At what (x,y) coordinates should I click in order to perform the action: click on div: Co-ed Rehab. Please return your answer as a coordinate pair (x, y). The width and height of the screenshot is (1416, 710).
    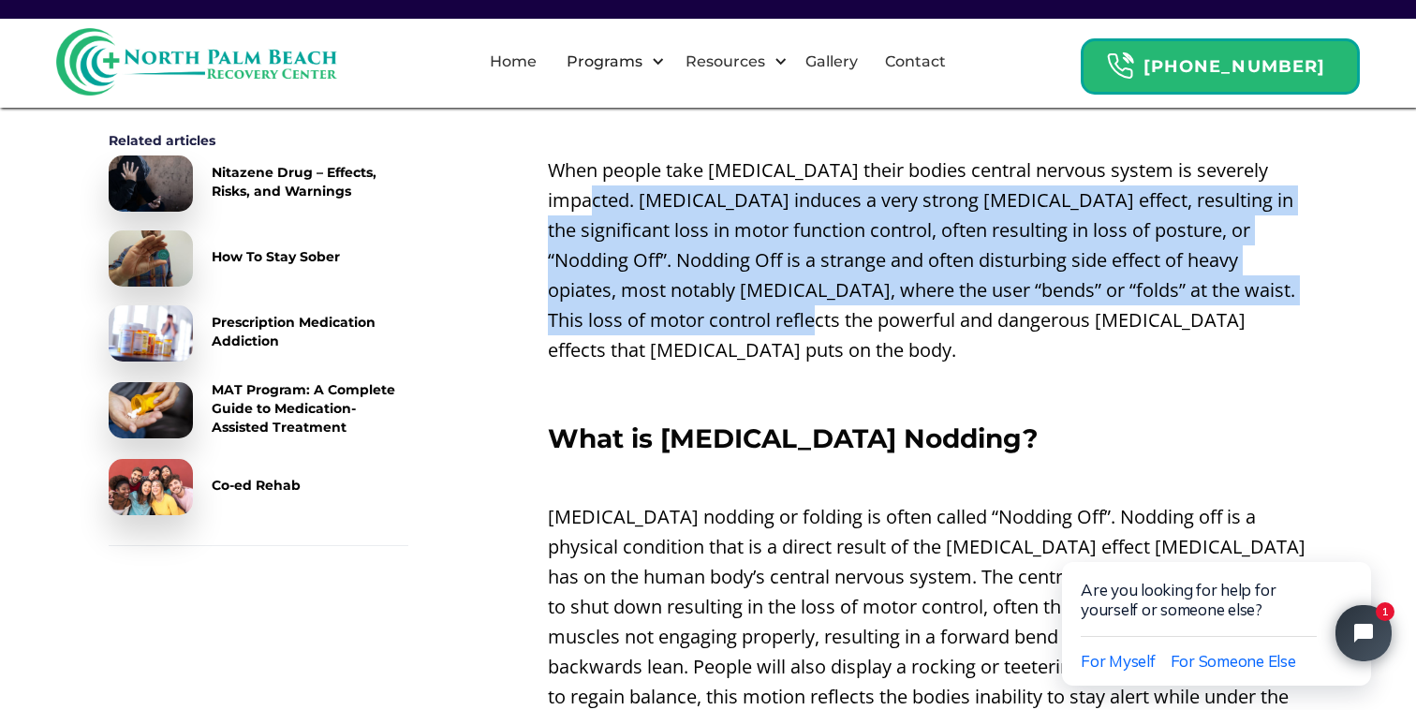
    Looking at the image, I should click on (256, 485).